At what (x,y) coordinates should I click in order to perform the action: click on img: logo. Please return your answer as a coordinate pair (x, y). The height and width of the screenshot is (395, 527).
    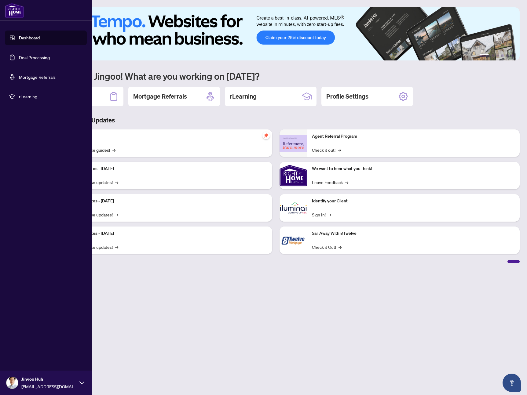
    Looking at the image, I should click on (14, 10).